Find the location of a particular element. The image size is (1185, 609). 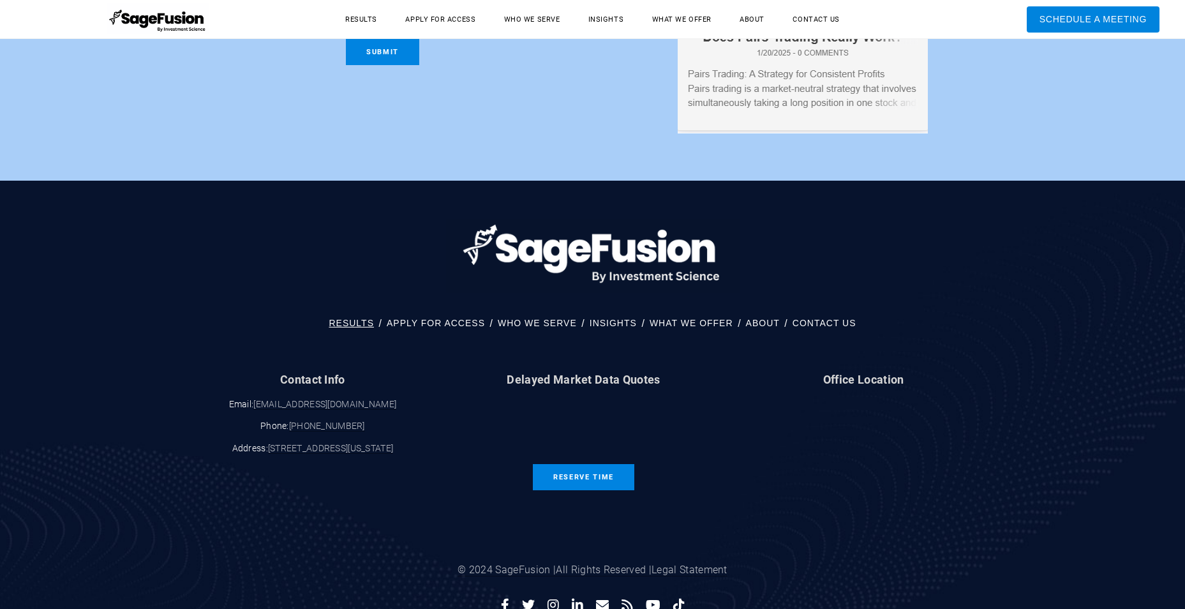

p: Email: is located at coordinates (313, 404).